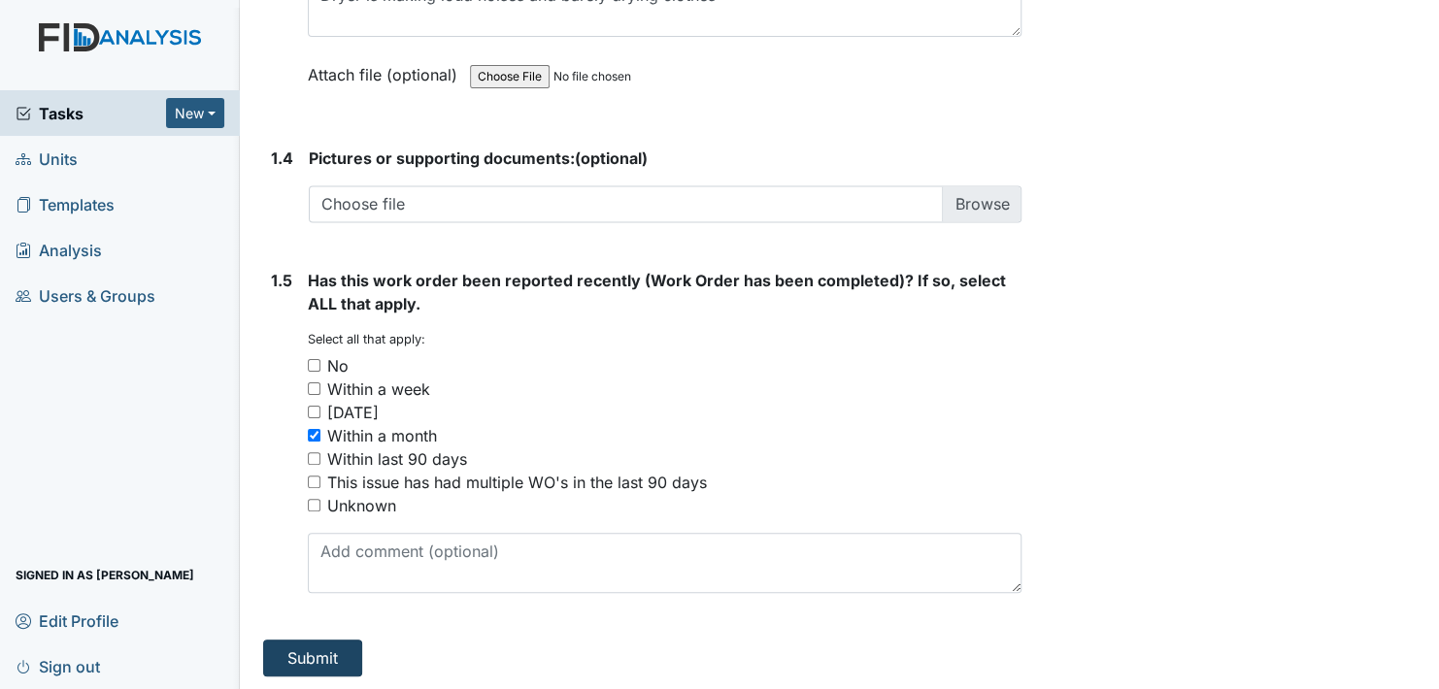 The width and height of the screenshot is (1439, 689). Describe the element at coordinates (90, 114) in the screenshot. I see `span: Tasks` at that location.